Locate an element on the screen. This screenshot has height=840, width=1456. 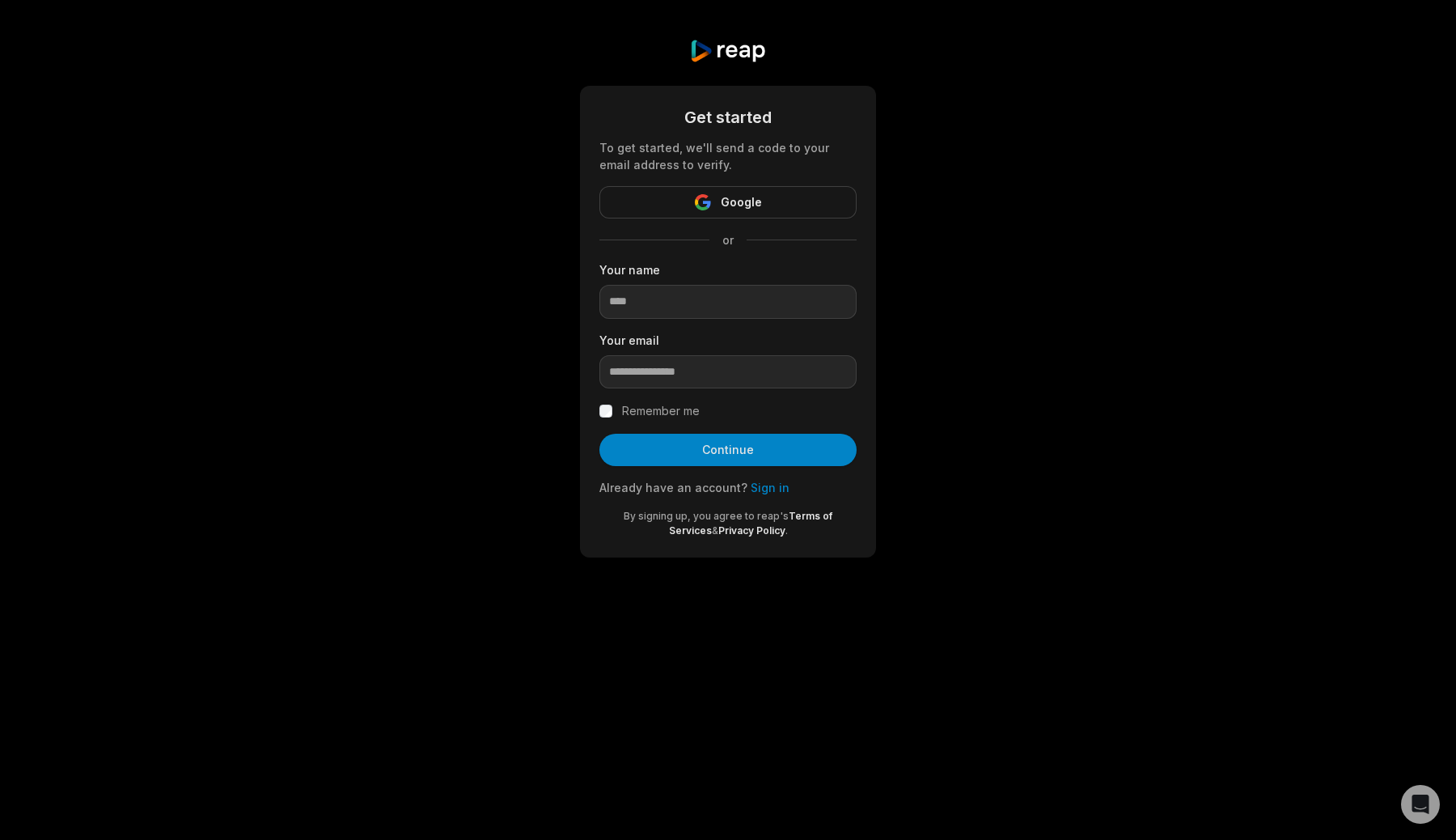
div: Open Intercom Messenger is located at coordinates (1420, 804).